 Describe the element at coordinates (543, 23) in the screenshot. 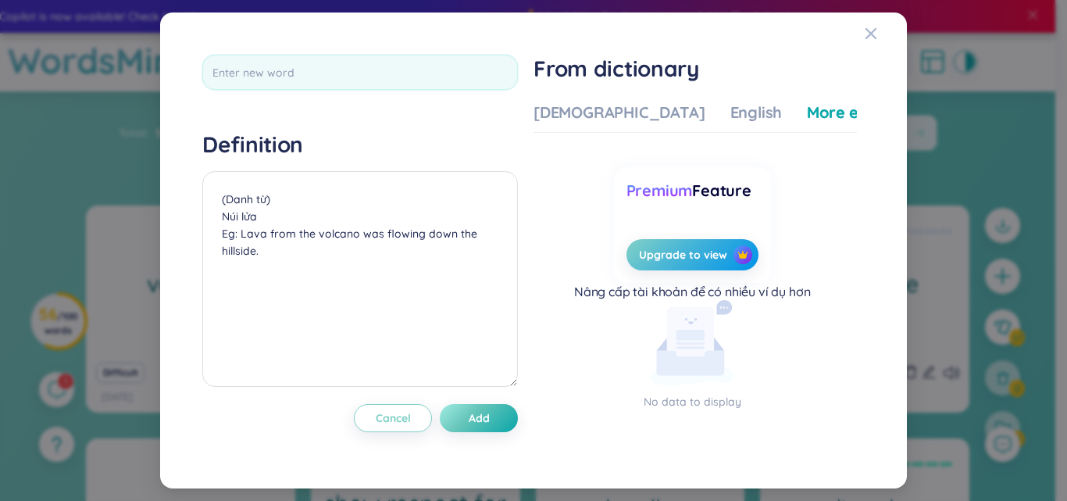

I see `span: Saved successfully` at that location.